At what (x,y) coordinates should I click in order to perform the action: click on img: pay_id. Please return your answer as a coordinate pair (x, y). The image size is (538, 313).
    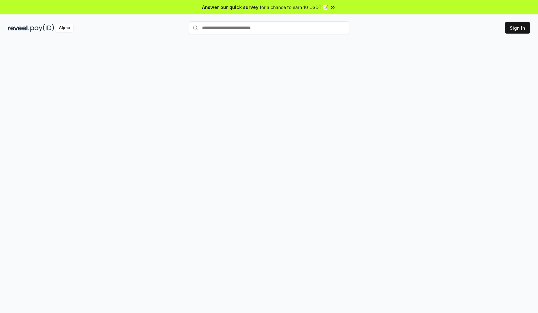
    Looking at the image, I should click on (42, 28).